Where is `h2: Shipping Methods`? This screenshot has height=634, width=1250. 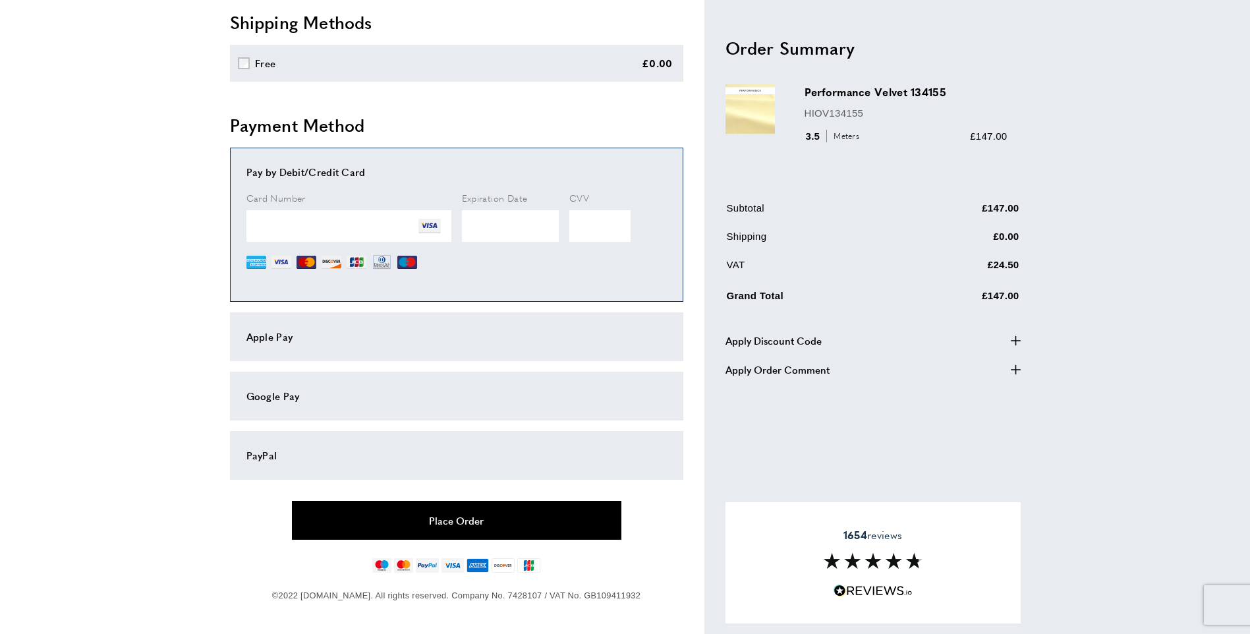
h2: Shipping Methods is located at coordinates (457, 22).